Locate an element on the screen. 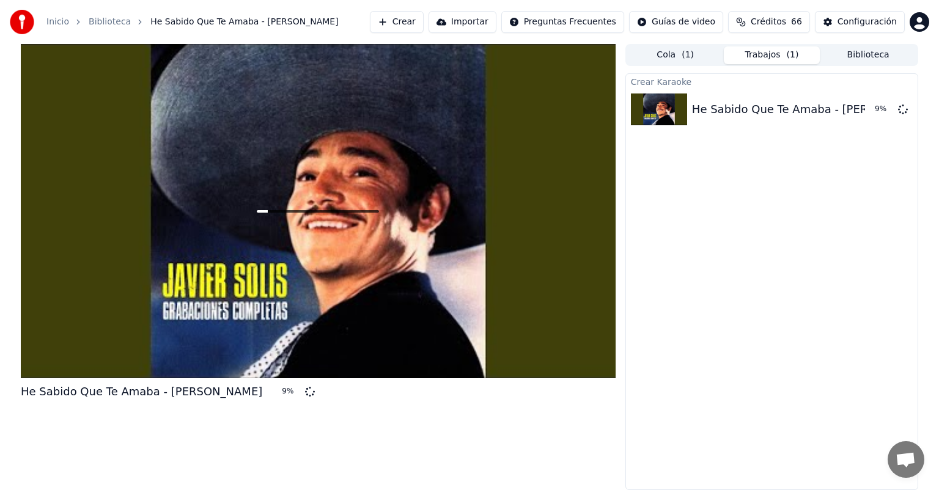 Image resolution: width=939 pixels, height=490 pixels. nav: breadcrumb is located at coordinates (192, 22).